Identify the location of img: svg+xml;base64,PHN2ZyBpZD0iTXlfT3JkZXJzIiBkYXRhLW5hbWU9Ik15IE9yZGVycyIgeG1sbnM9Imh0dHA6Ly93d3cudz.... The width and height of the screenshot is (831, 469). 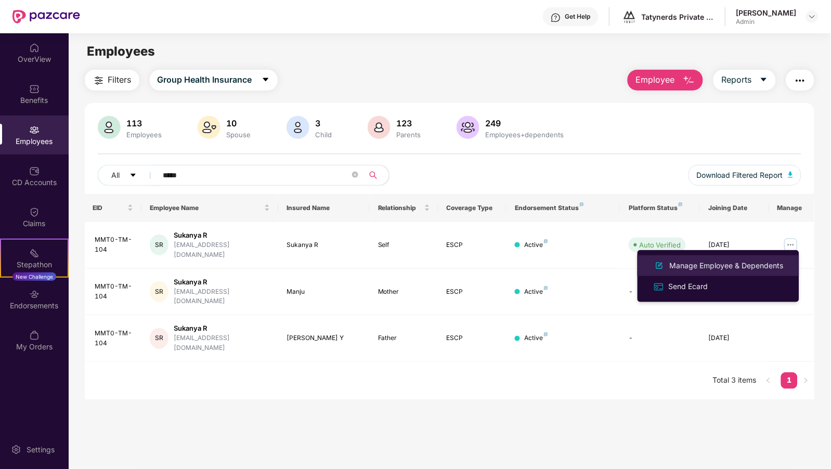
(34, 336).